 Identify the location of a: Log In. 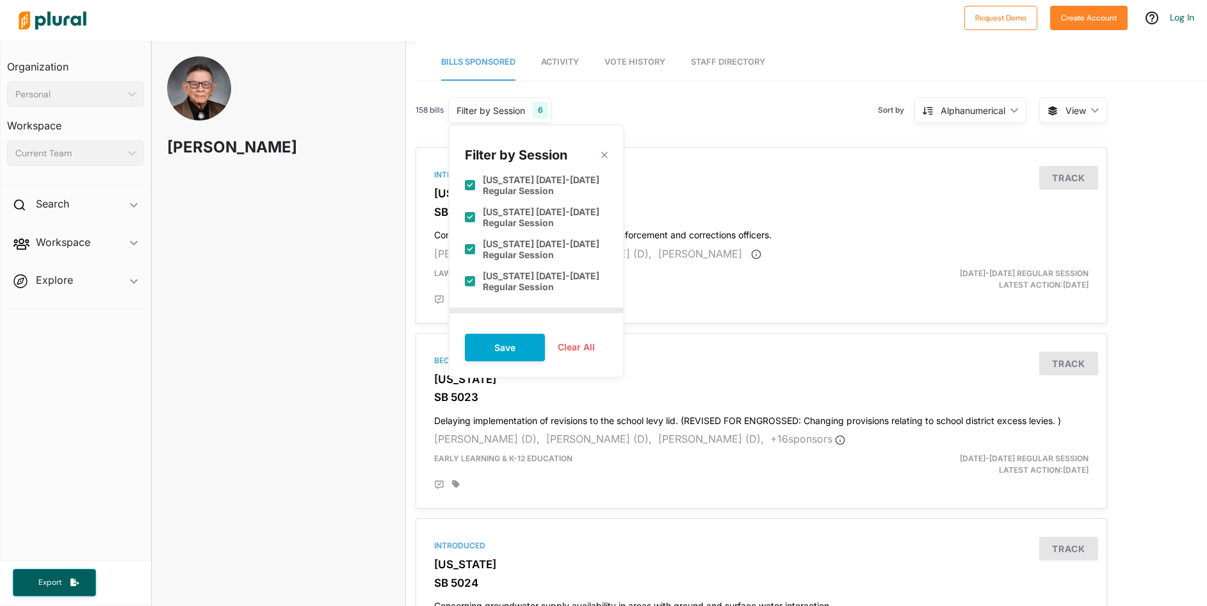
(1182, 17).